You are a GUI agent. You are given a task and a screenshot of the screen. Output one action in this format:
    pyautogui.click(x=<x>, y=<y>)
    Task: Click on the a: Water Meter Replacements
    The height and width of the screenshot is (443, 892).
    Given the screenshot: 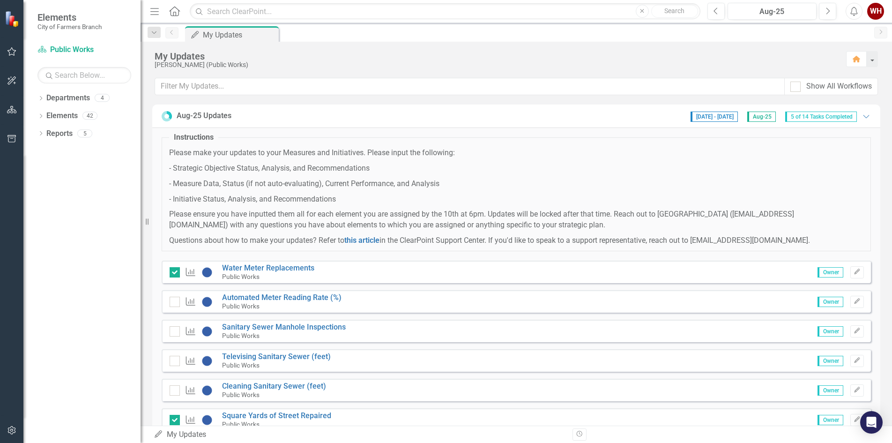 What is the action you would take?
    pyautogui.click(x=268, y=267)
    